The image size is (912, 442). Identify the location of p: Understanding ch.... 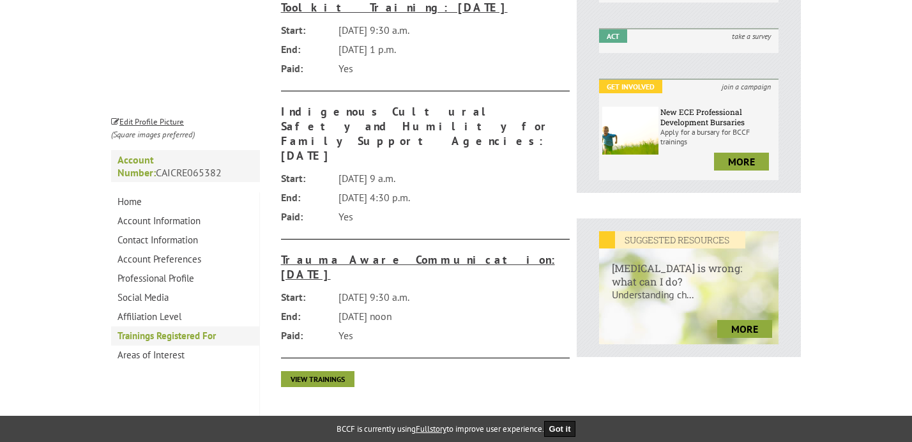
(688, 301).